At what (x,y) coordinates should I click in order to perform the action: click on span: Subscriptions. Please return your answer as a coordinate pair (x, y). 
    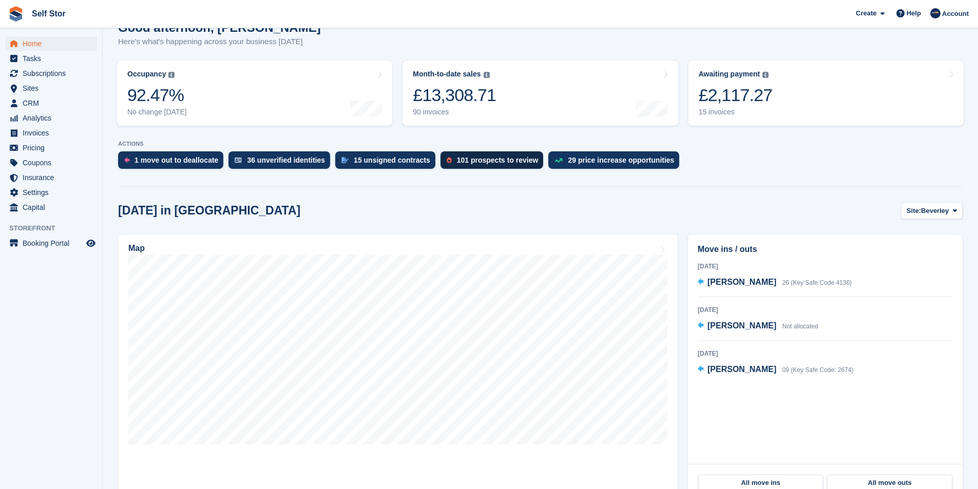
    Looking at the image, I should click on (53, 73).